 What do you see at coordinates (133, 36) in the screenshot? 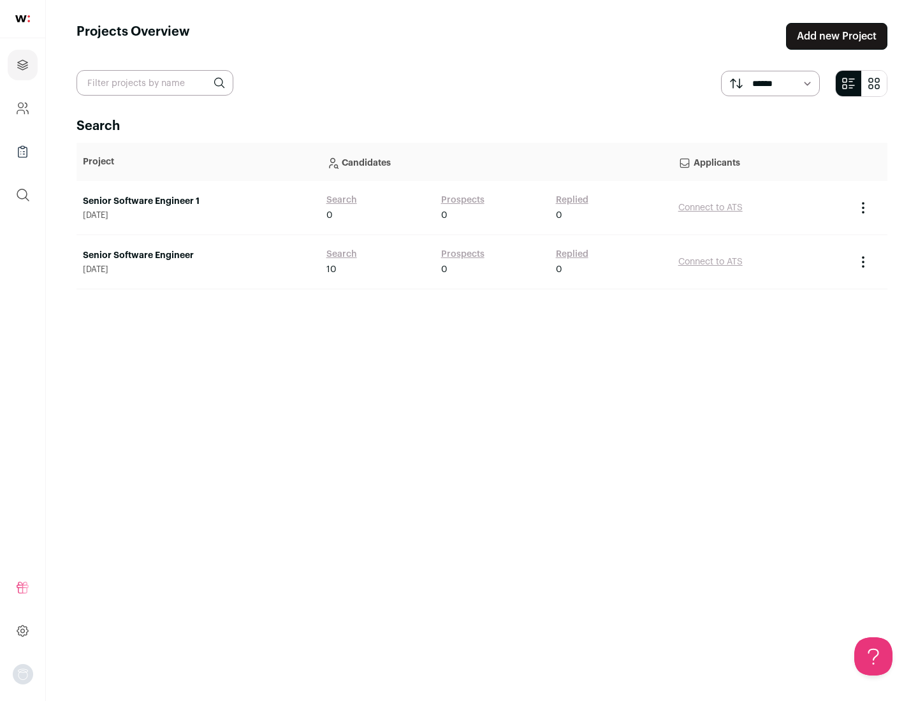
I see `h1: Projects Overview` at bounding box center [133, 36].